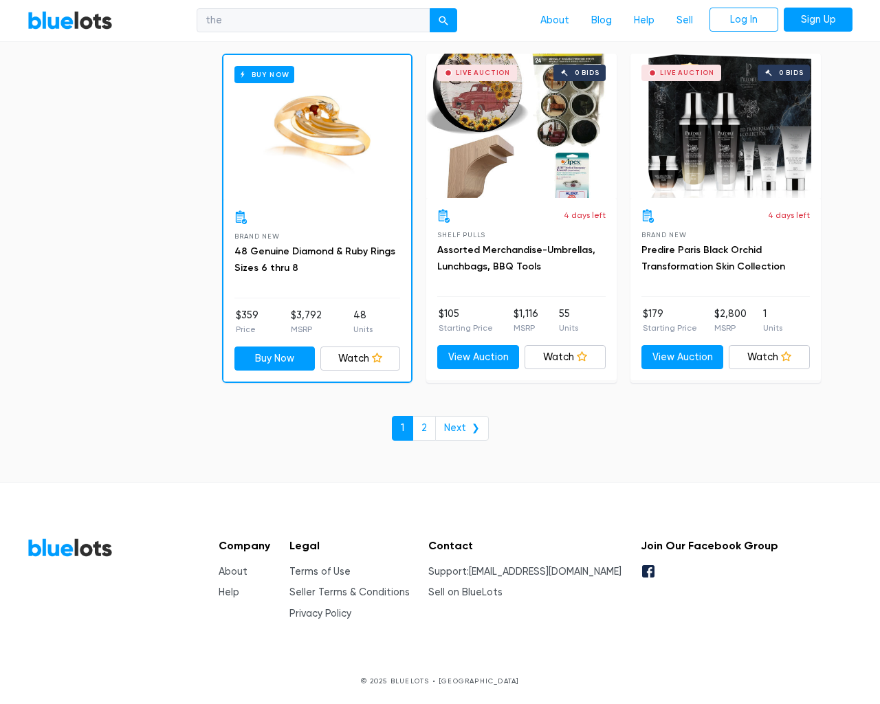  I want to click on a: Assorted Merchandise-Umbrellas, Lunchbags, BBQ Tools, so click(516, 258).